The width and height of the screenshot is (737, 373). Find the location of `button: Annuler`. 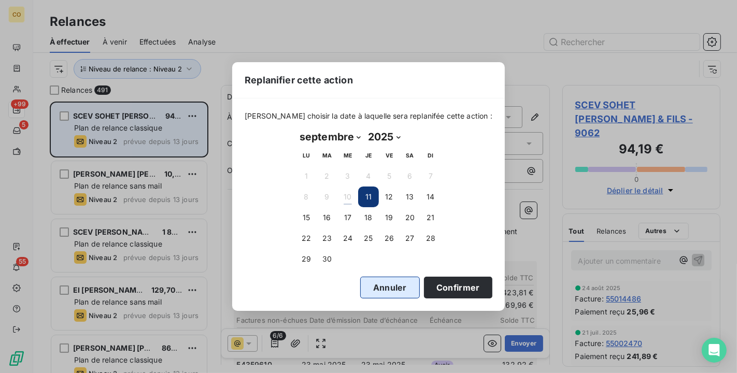

button: Annuler is located at coordinates (390, 288).